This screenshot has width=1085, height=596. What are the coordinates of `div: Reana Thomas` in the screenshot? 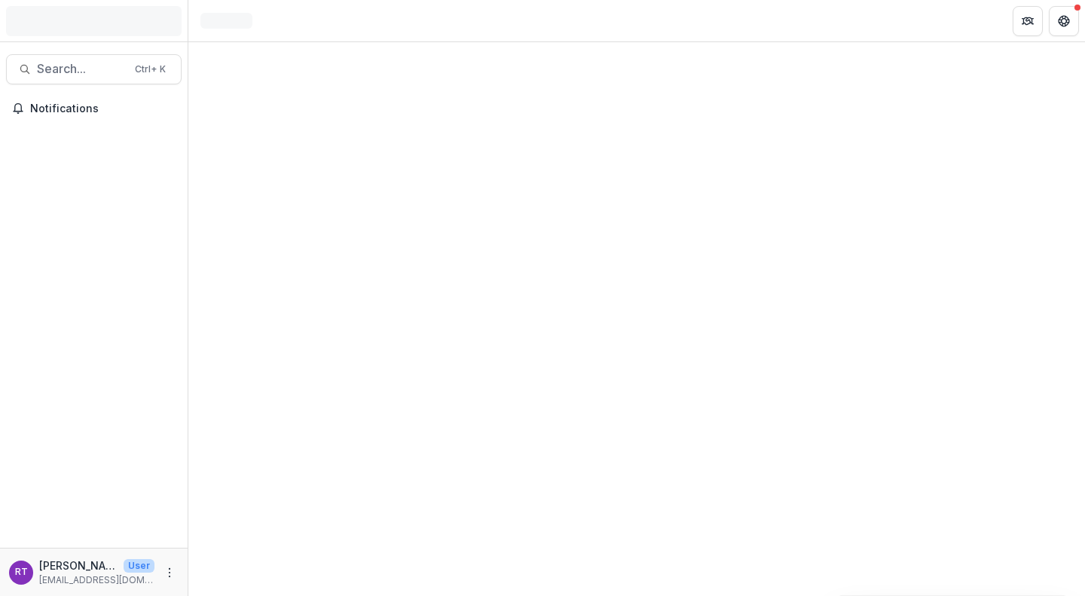 It's located at (21, 572).